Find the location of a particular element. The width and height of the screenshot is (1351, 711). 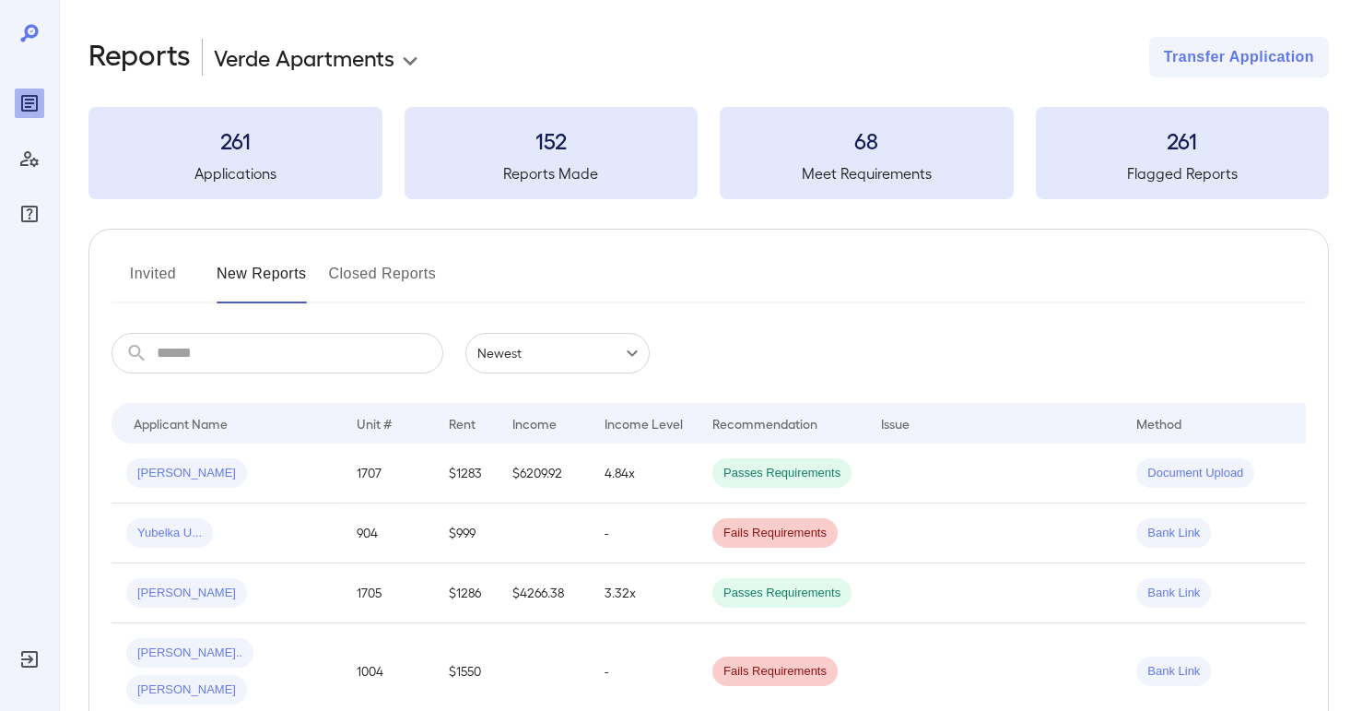

h5: Applications is located at coordinates (235, 173).